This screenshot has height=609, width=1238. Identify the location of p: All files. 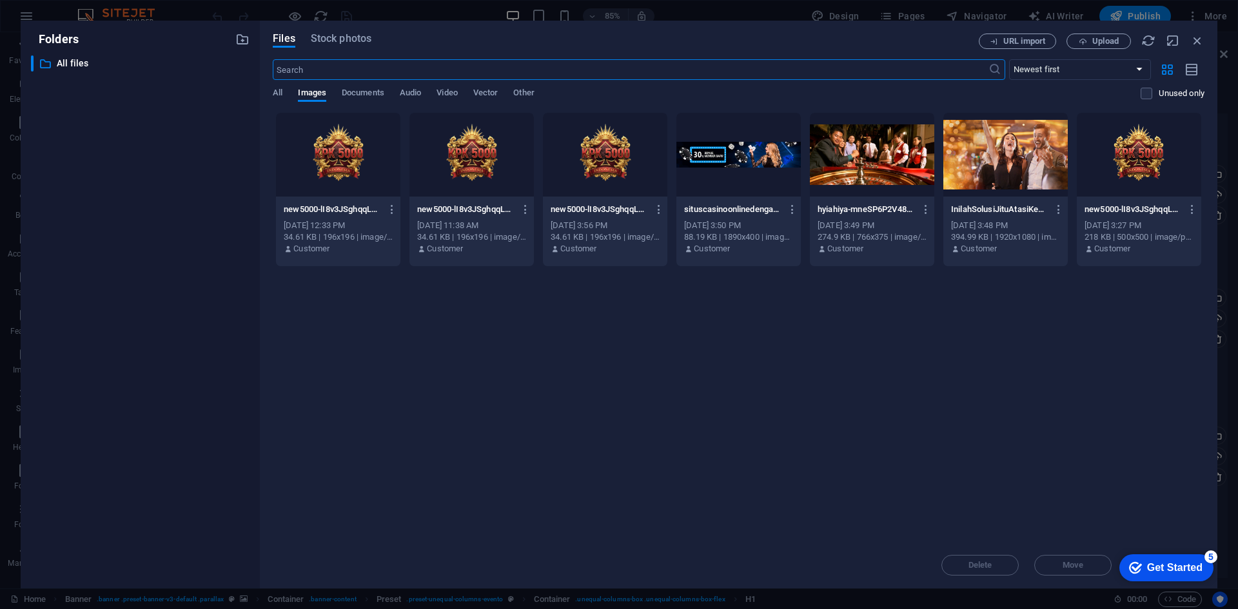
(141, 63).